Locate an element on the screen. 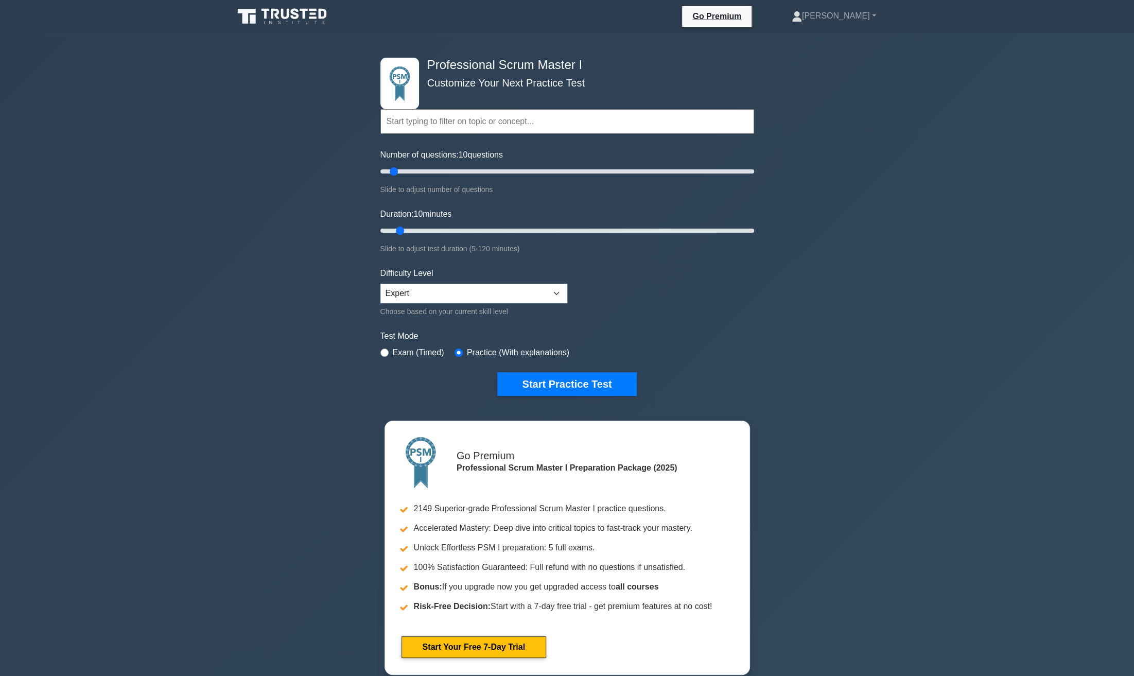 The image size is (1134, 676). label: Exam (Timed) is located at coordinates (419, 353).